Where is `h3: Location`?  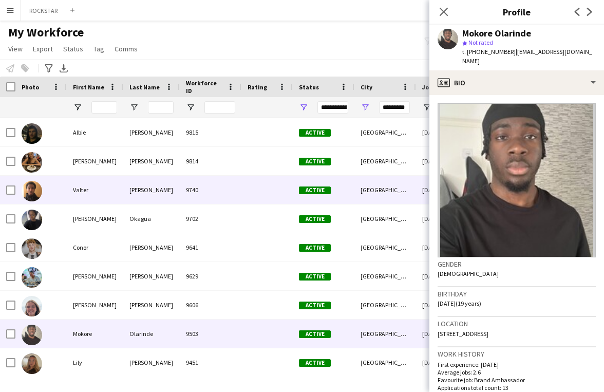
h3: Location is located at coordinates (517, 324).